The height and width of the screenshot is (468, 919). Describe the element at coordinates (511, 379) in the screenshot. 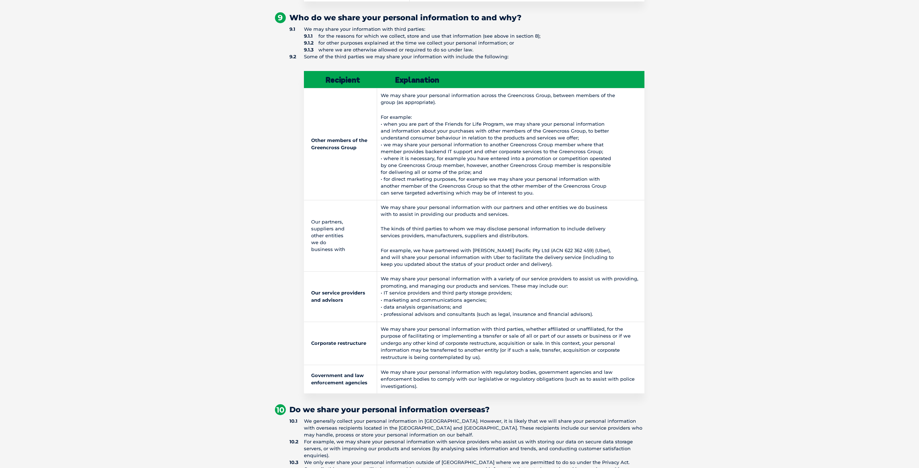

I see `td: We may share your personal information with regulatory bodies, government agencies and law enforc...` at that location.